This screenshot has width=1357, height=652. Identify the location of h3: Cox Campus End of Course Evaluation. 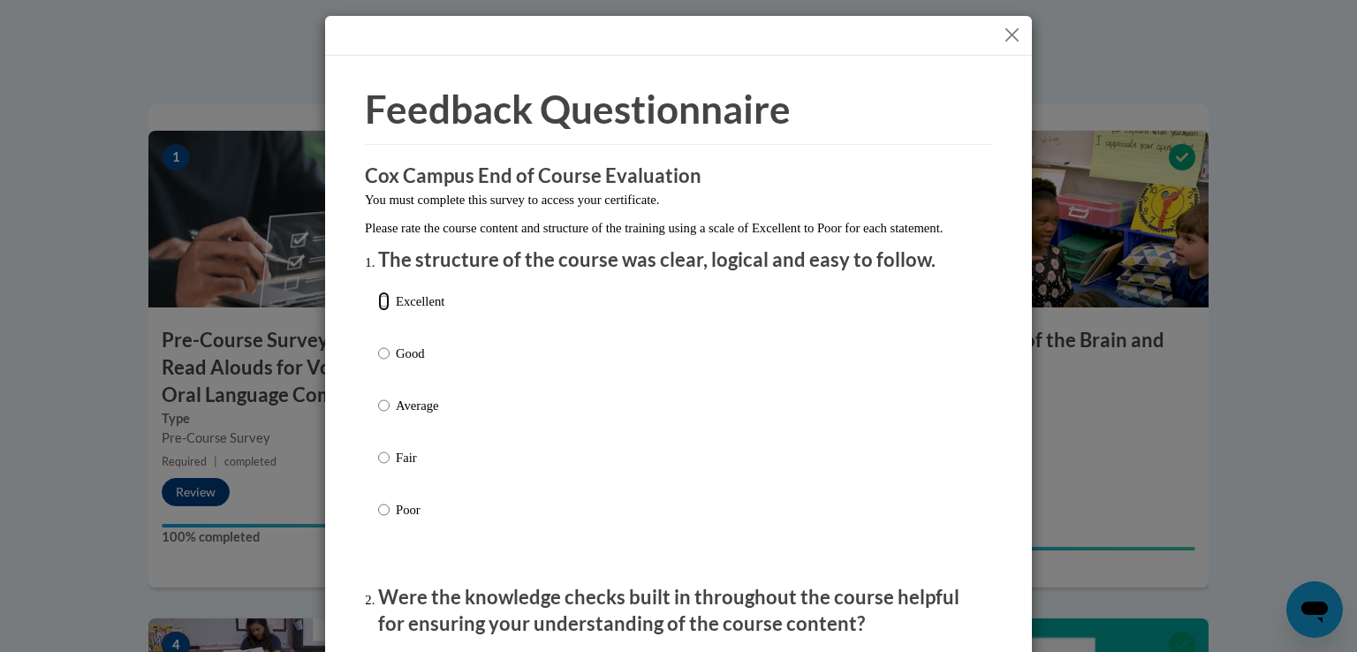
(678, 176).